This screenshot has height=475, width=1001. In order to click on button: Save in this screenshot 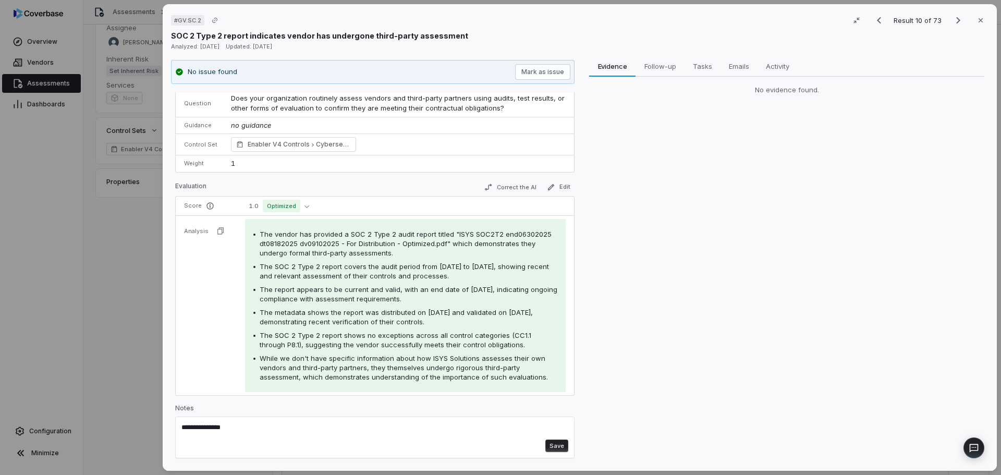, I will do `click(557, 446)`.